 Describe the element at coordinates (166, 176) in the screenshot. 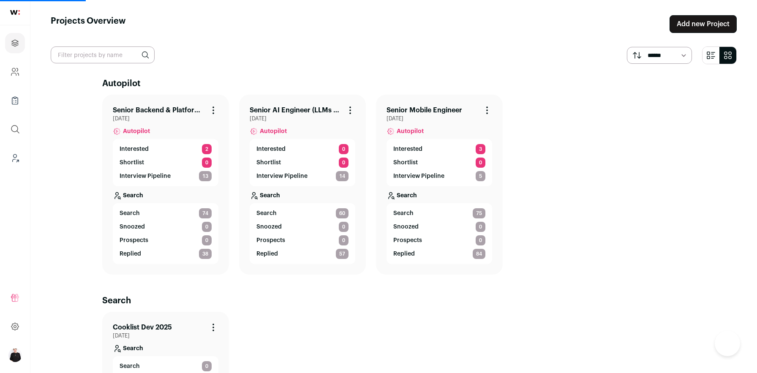

I see `a: Interview Pipeline 13` at that location.